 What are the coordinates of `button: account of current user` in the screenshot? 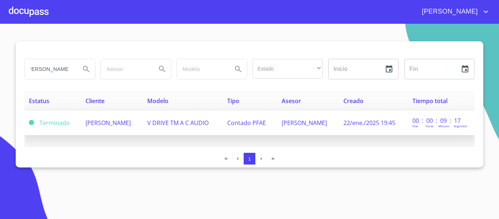 It's located at (454, 12).